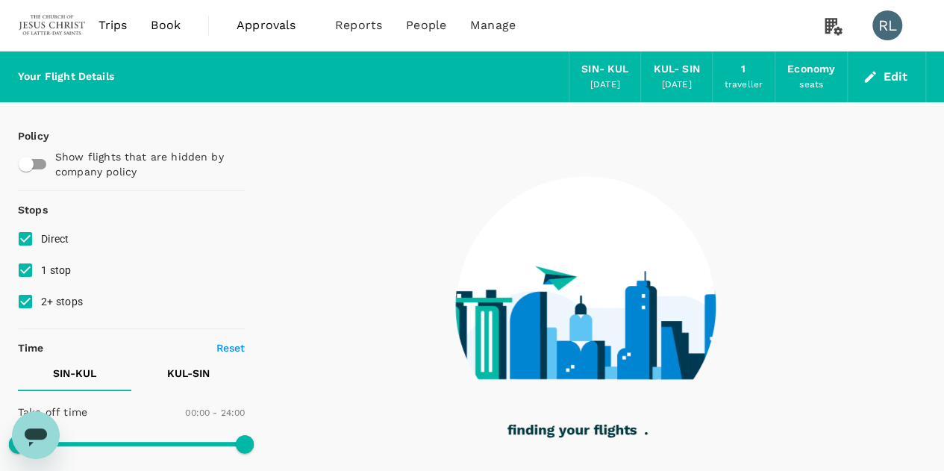 This screenshot has width=944, height=471. I want to click on p: Policy, so click(25, 136).